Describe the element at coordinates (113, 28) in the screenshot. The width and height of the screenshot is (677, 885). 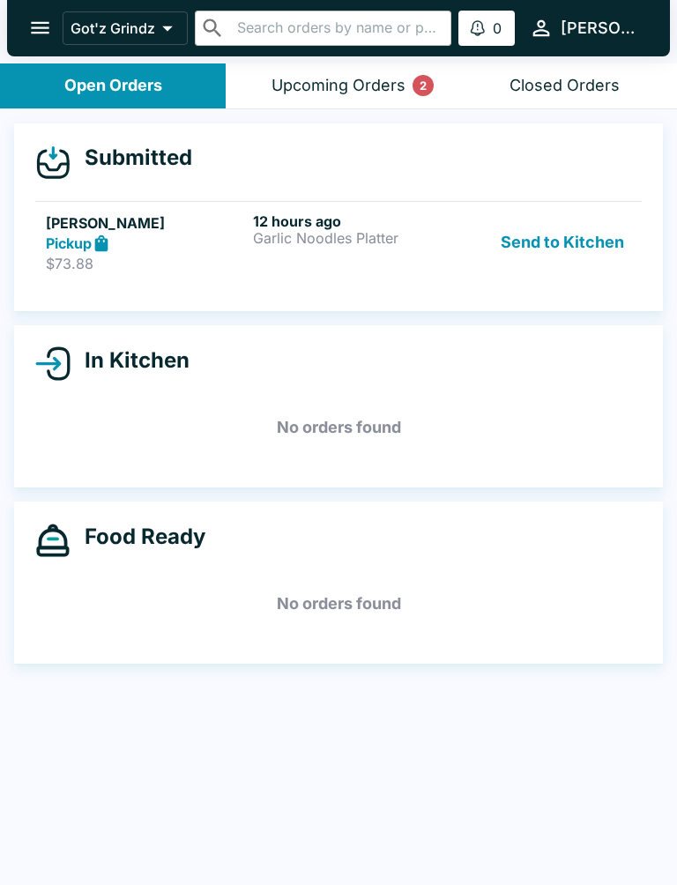
I see `p: Got'z Grindz` at that location.